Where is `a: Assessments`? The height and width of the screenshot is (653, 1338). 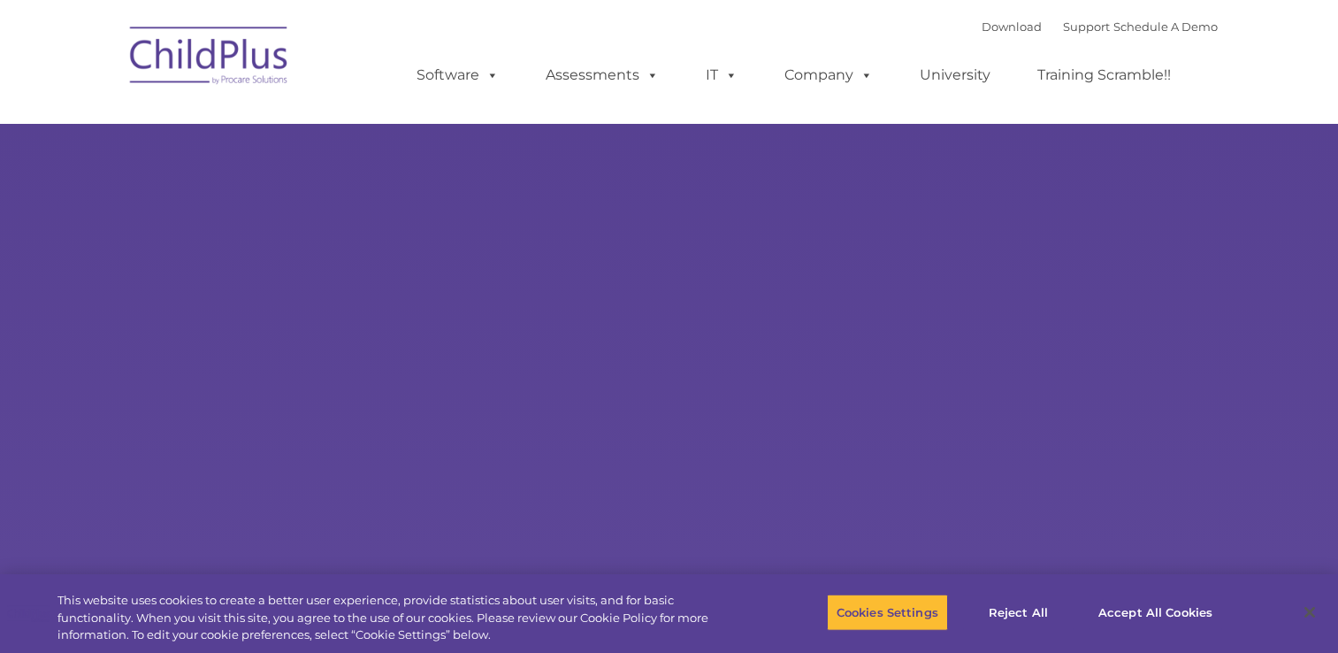
a: Assessments is located at coordinates (602, 75).